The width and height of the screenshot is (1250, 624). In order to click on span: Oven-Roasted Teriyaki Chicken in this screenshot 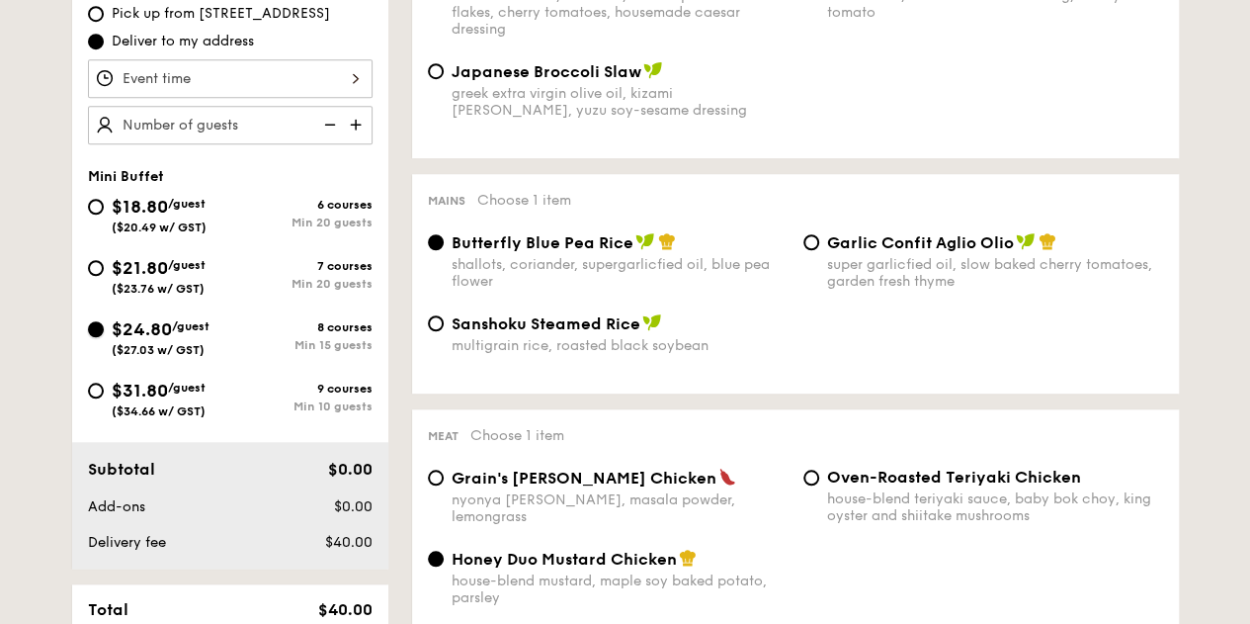, I will do `click(954, 476)`.